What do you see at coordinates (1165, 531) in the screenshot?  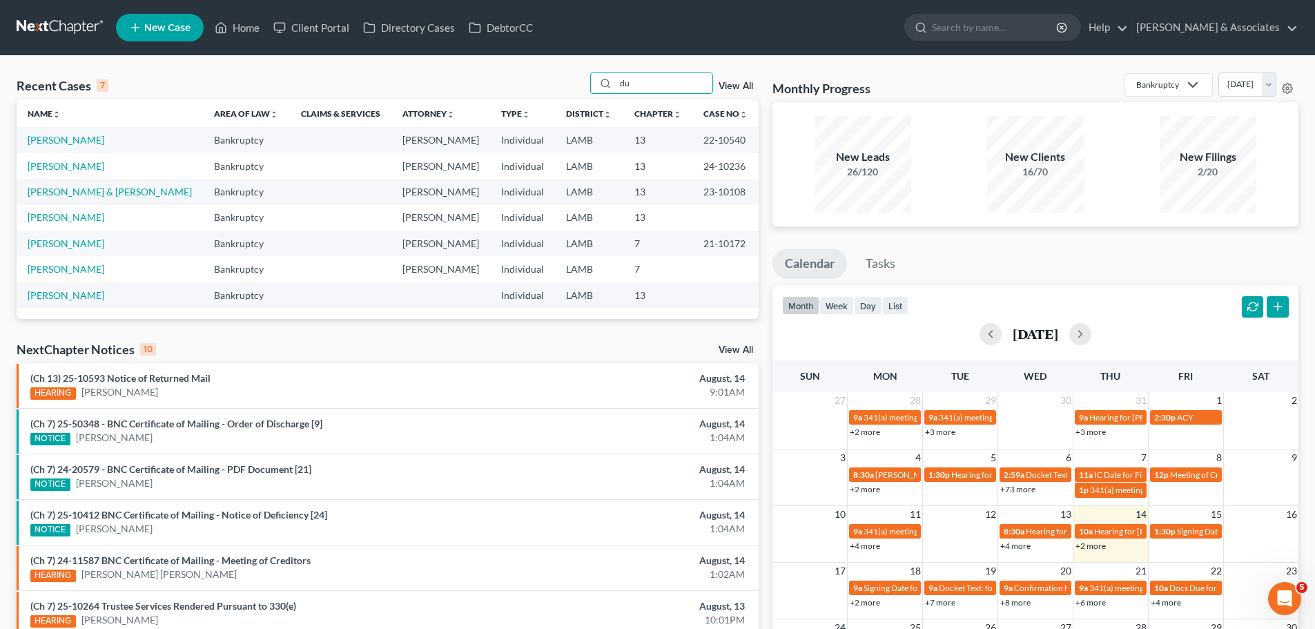 I see `span: 1:30p` at bounding box center [1165, 531].